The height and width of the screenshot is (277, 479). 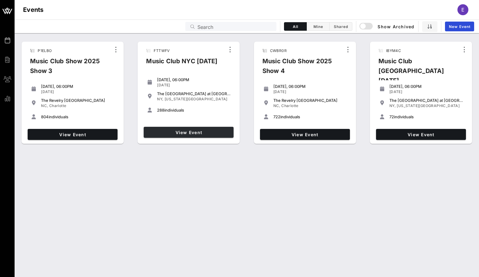 I want to click on div: Music Club Show 2025 Show 4, so click(x=300, y=68).